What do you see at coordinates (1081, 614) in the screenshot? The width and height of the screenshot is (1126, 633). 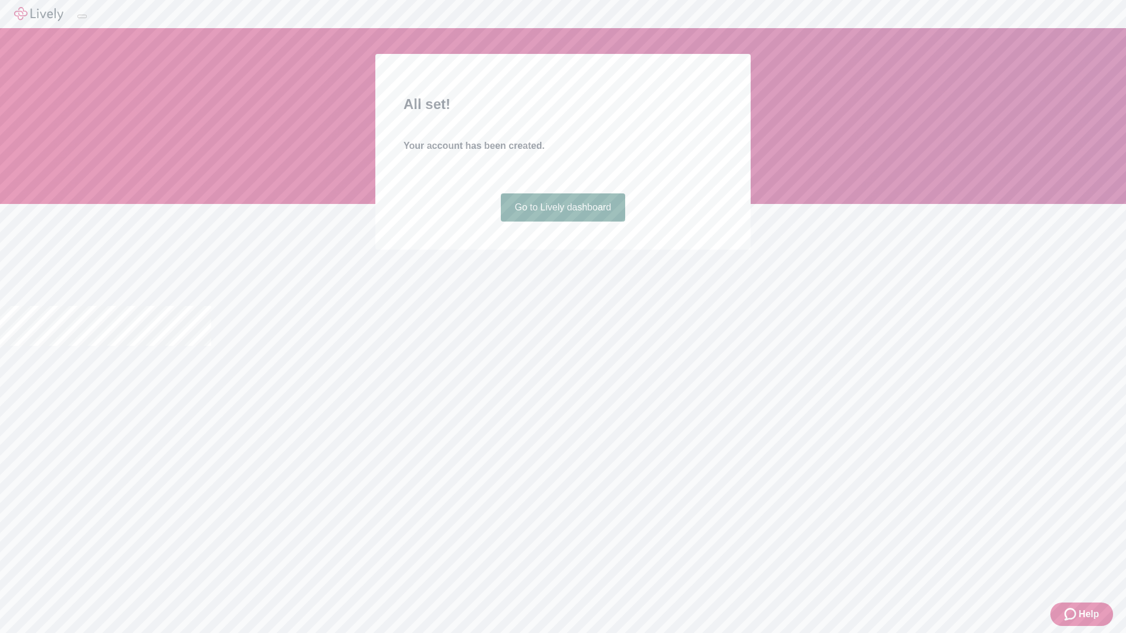 I see `button: Zendesk support iconHelp` at bounding box center [1081, 614].